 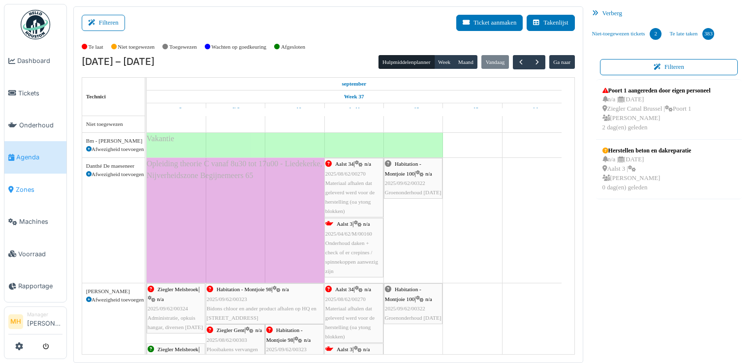 I want to click on span: 2025/09/62/00324, so click(x=168, y=308).